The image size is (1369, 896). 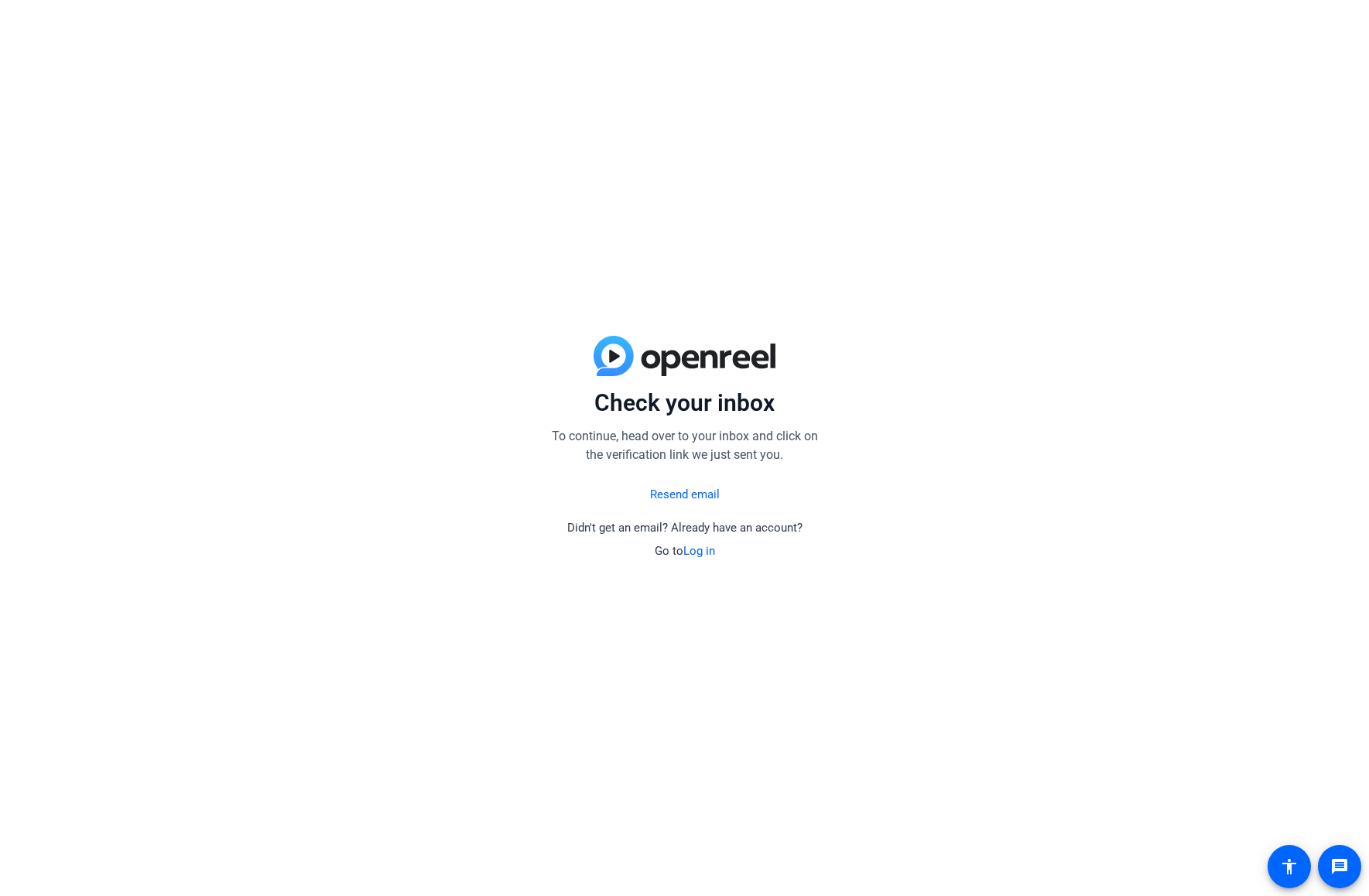 What do you see at coordinates (685, 403) in the screenshot?
I see `p: Check your inbox` at bounding box center [685, 403].